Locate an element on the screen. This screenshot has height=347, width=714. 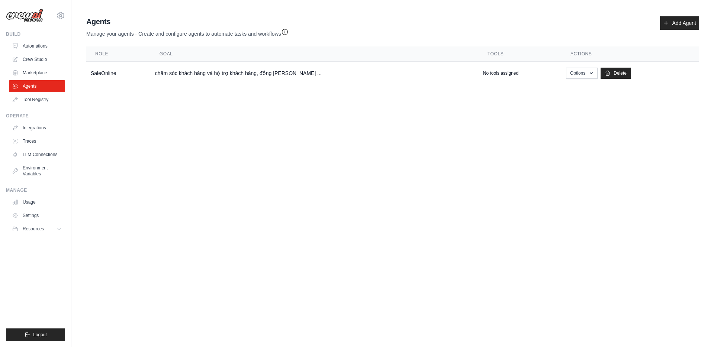
button: Logout is located at coordinates (35, 335).